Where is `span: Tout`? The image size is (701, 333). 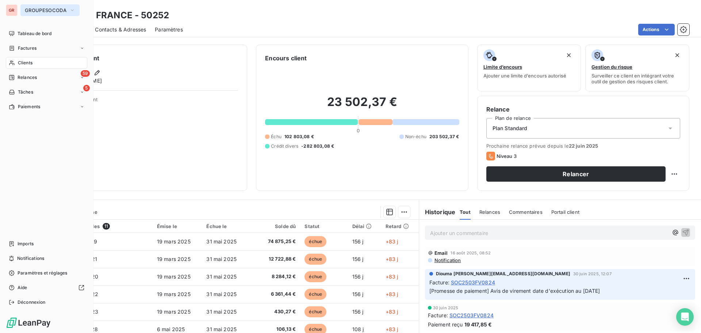 span: Tout is located at coordinates (465, 212).